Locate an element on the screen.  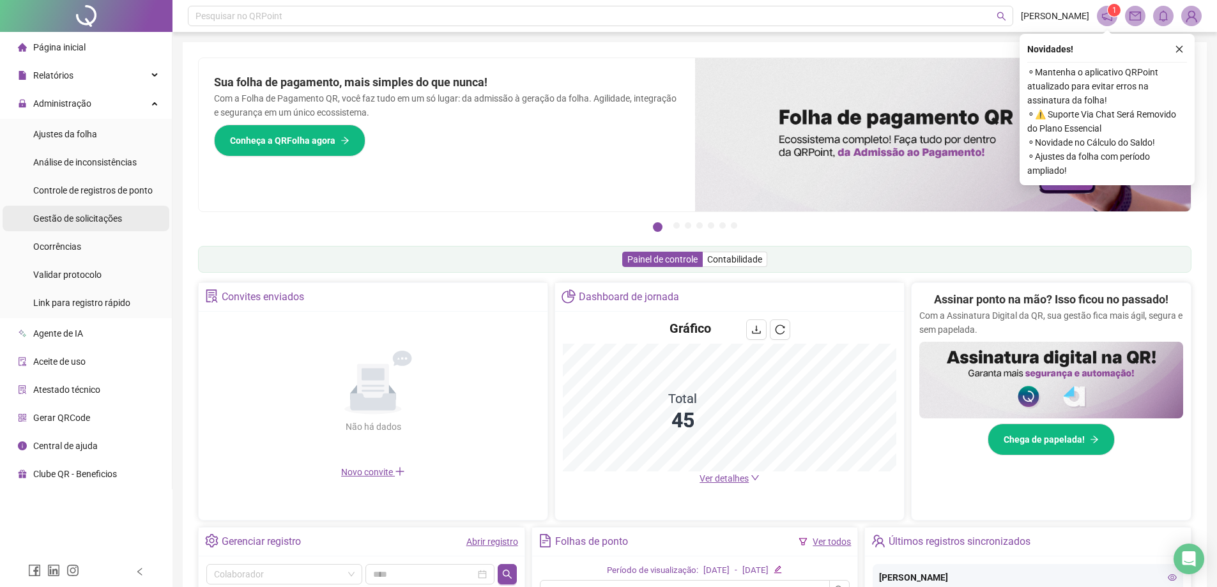
div: Folhas de ponto is located at coordinates (591, 542).